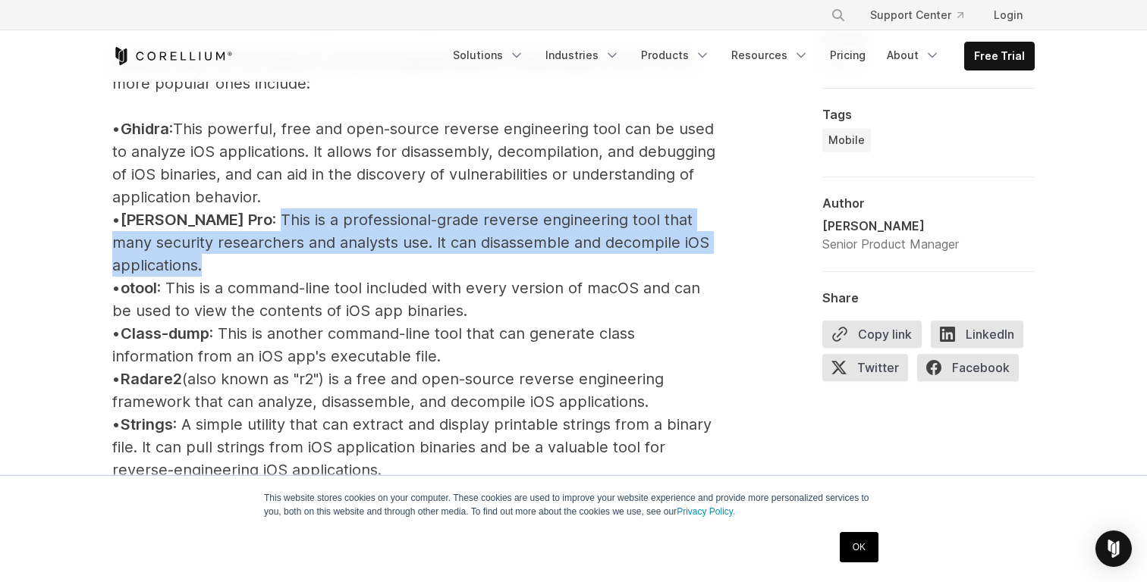  Describe the element at coordinates (165, 334) in the screenshot. I see `span: Class-dump` at that location.